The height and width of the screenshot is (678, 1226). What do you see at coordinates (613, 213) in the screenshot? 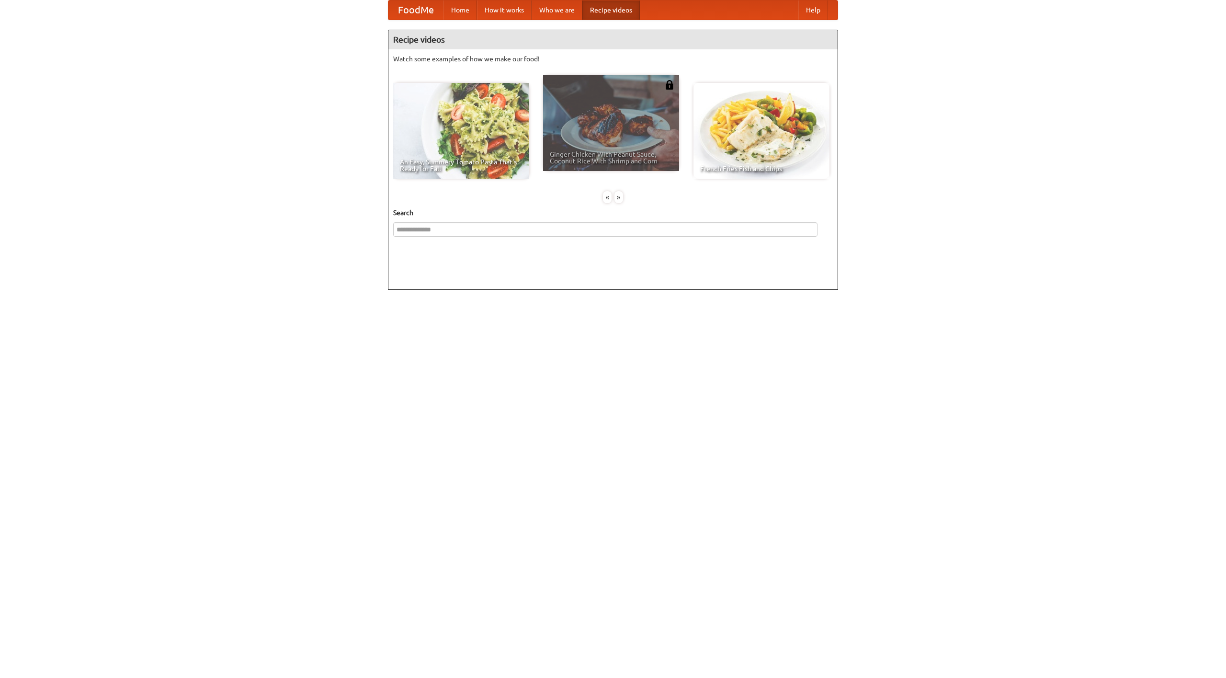
I see `h5: Search` at bounding box center [613, 213].